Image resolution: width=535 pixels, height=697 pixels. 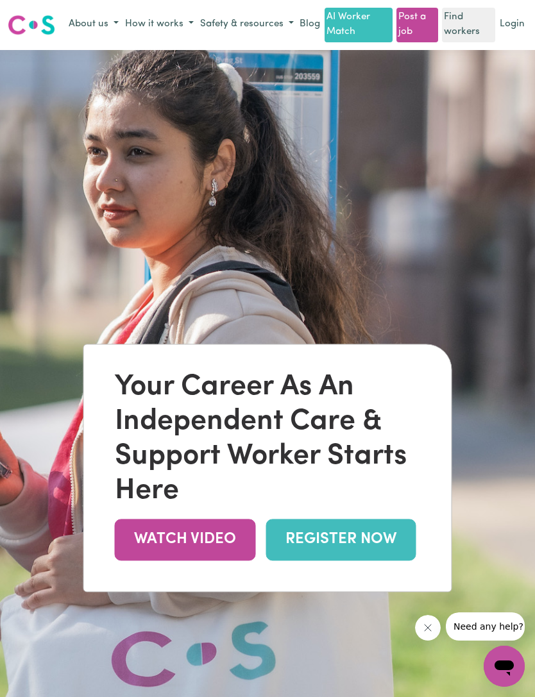 What do you see at coordinates (512, 24) in the screenshot?
I see `a: Login` at bounding box center [512, 24].